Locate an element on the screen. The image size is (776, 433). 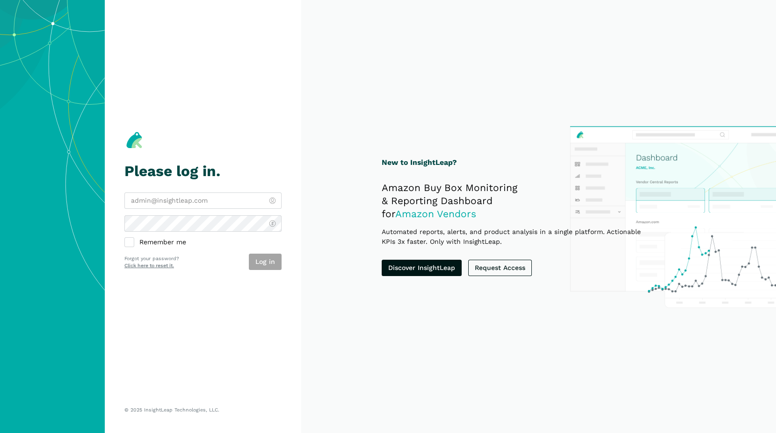
a: Click here to reset it. is located at coordinates (149, 266).